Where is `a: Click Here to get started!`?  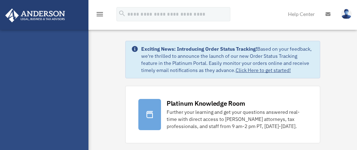
a: Click Here to get started! is located at coordinates (264, 70).